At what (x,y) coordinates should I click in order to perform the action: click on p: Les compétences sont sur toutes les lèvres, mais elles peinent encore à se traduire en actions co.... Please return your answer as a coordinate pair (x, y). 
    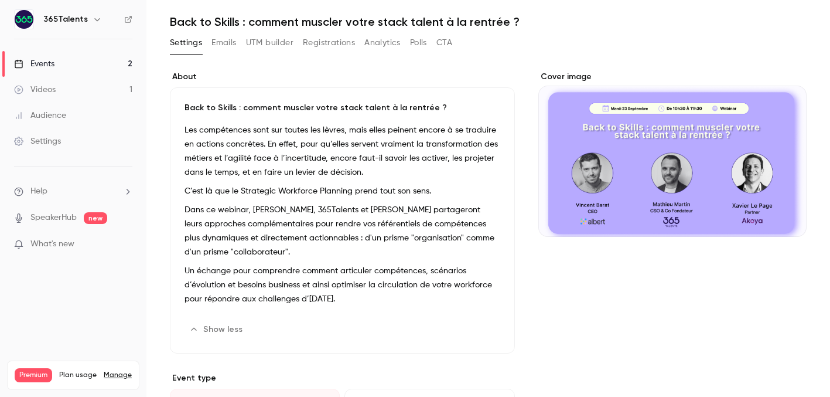
    Looking at the image, I should click on (342, 151).